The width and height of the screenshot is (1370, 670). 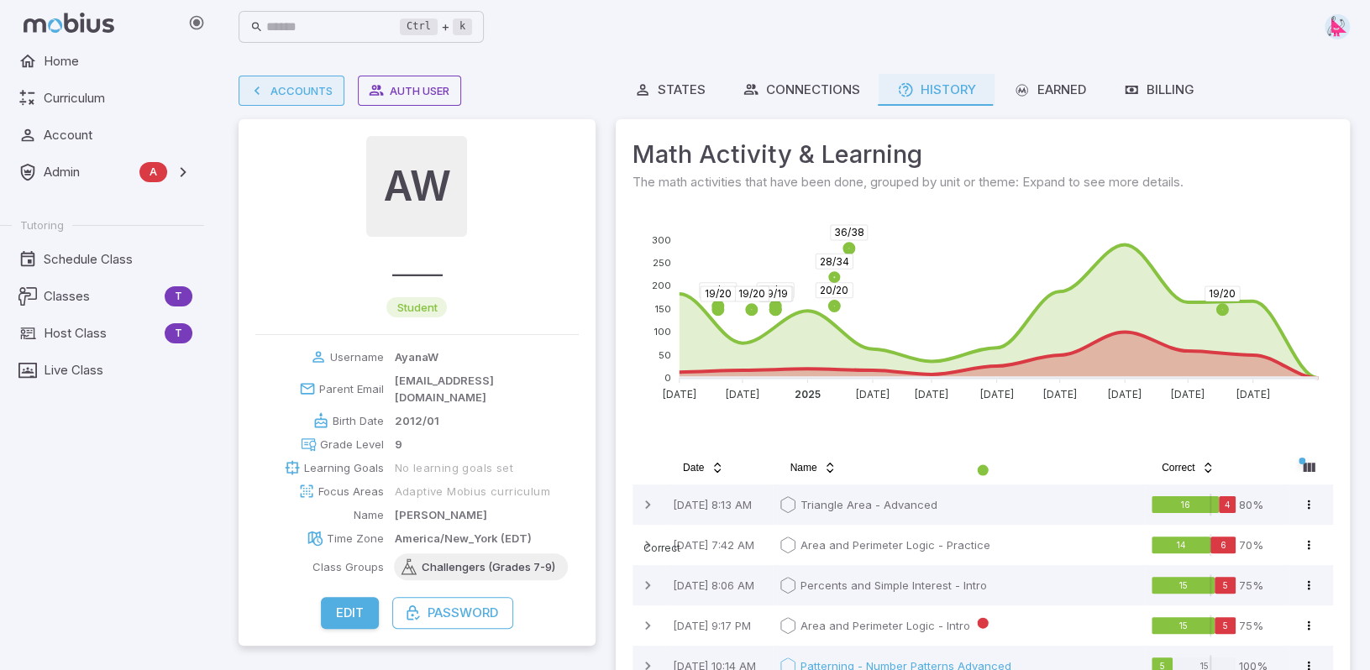 I want to click on img: right-triangle.svg, so click(x=1337, y=27).